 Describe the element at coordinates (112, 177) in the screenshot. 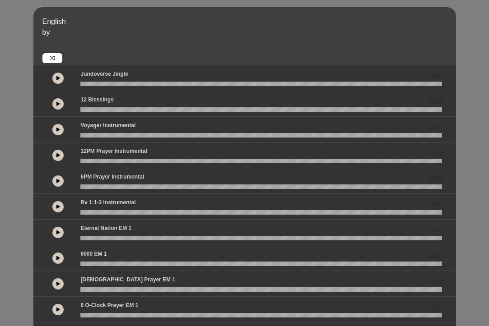

I see `p: 6PM Prayer Instrumental` at that location.